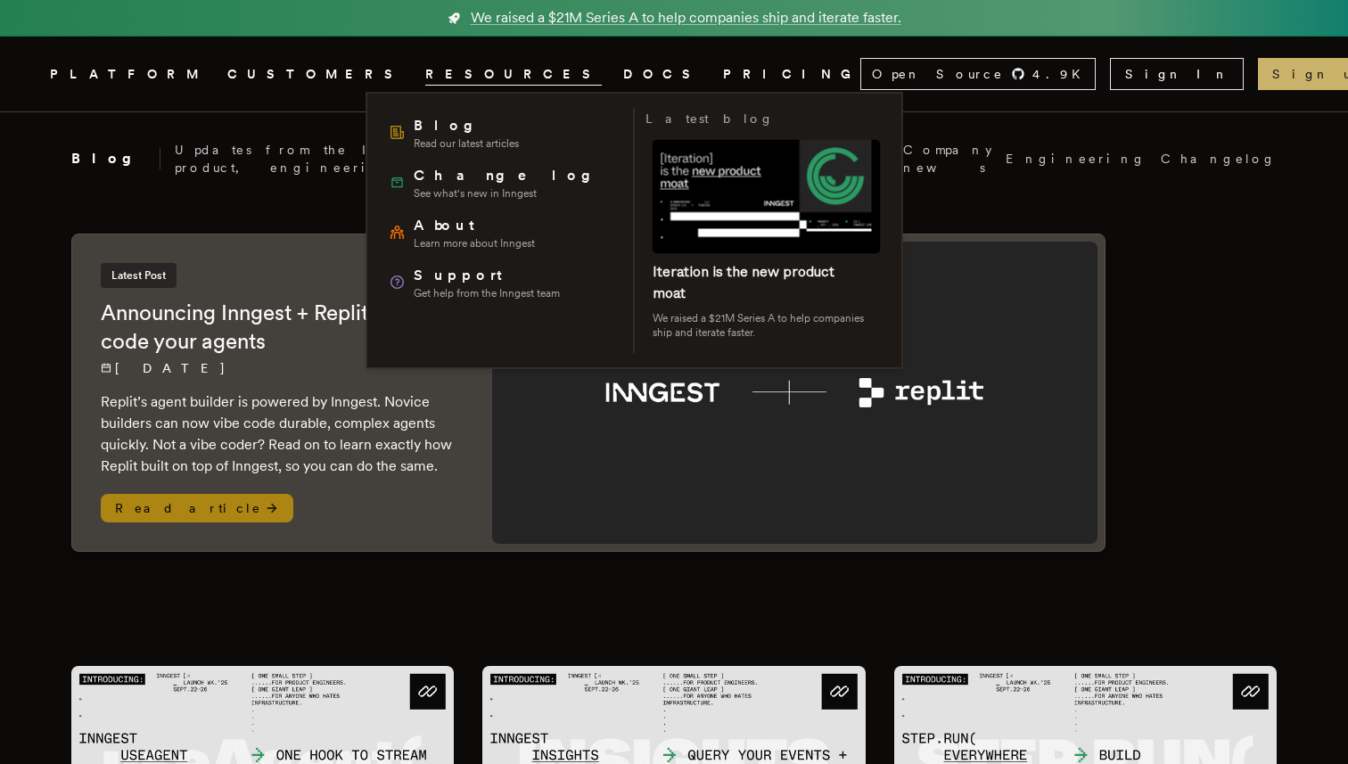 The image size is (1348, 764). Describe the element at coordinates (792, 74) in the screenshot. I see `a: PRICING` at that location.